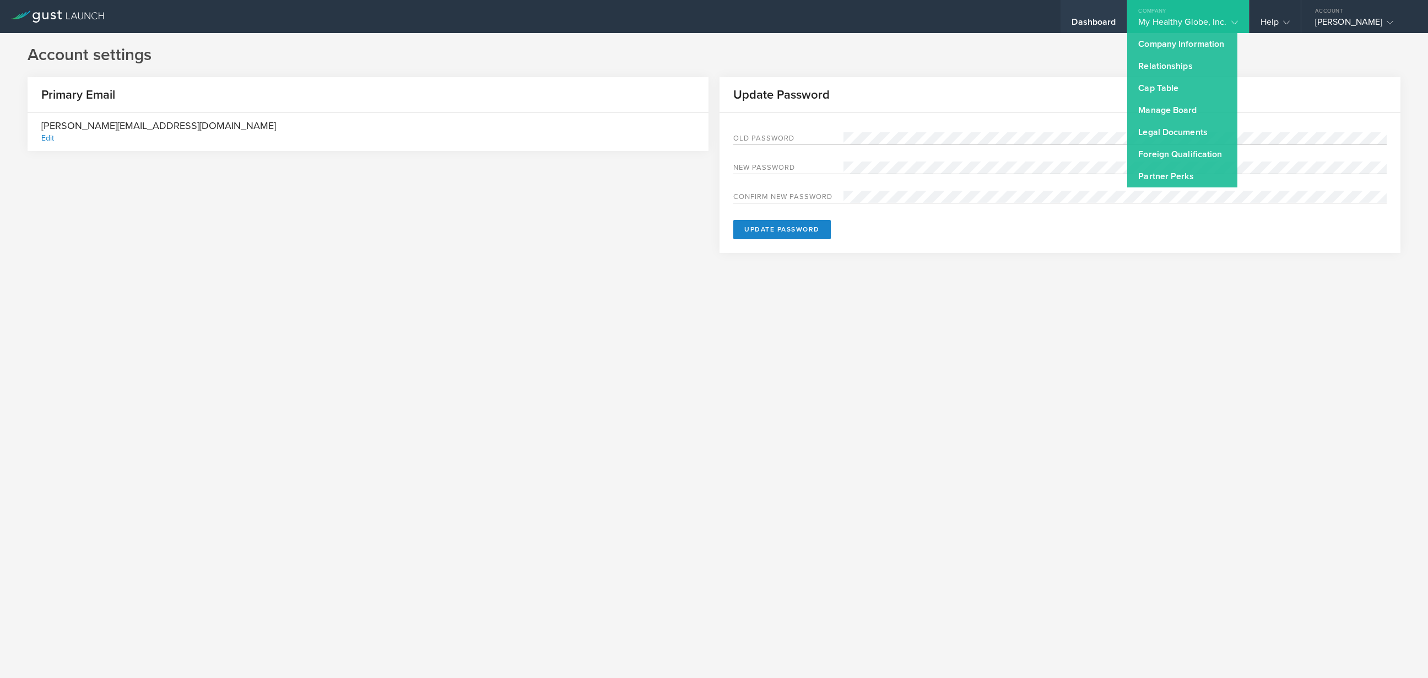  What do you see at coordinates (71, 95) in the screenshot?
I see `h2: Primary Email` at bounding box center [71, 95].